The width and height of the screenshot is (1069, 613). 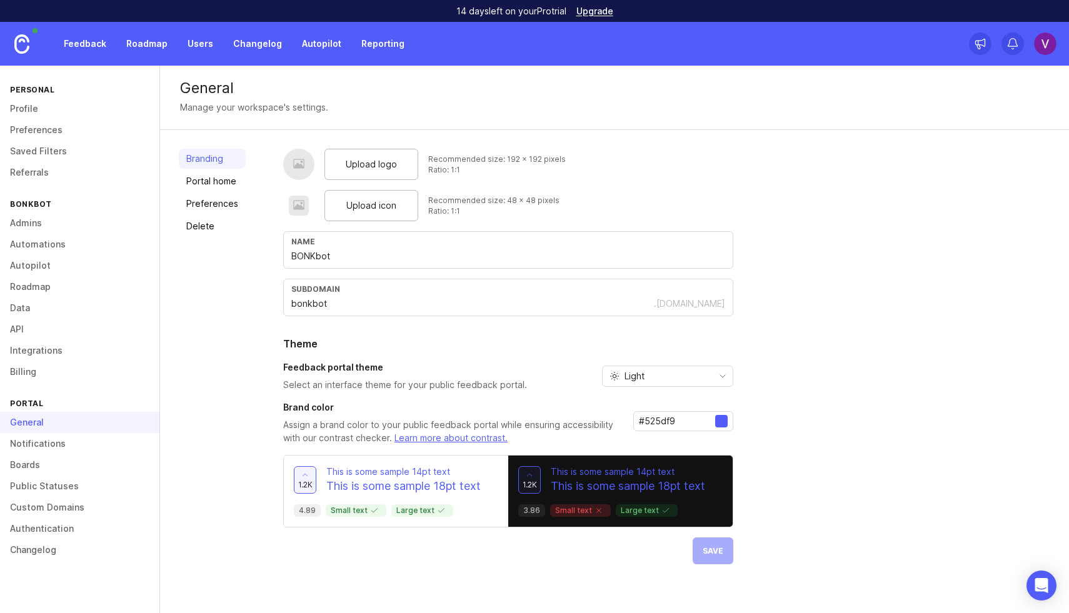 What do you see at coordinates (147, 44) in the screenshot?
I see `a: Roadmap` at bounding box center [147, 44].